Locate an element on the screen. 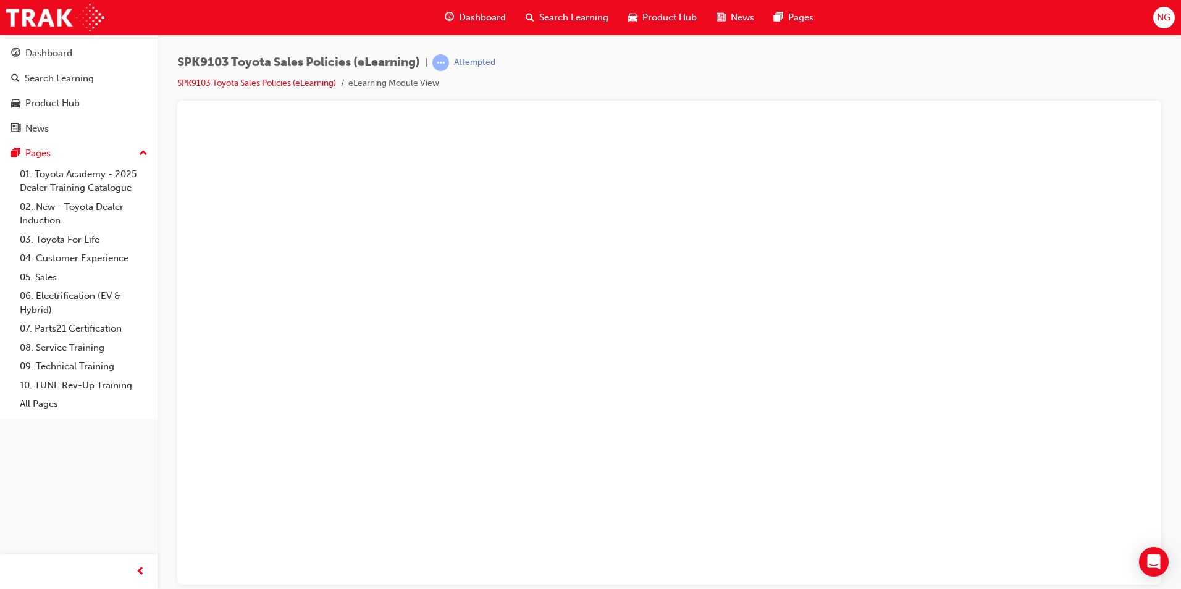 The height and width of the screenshot is (589, 1181). span: prev-icon is located at coordinates (140, 572).